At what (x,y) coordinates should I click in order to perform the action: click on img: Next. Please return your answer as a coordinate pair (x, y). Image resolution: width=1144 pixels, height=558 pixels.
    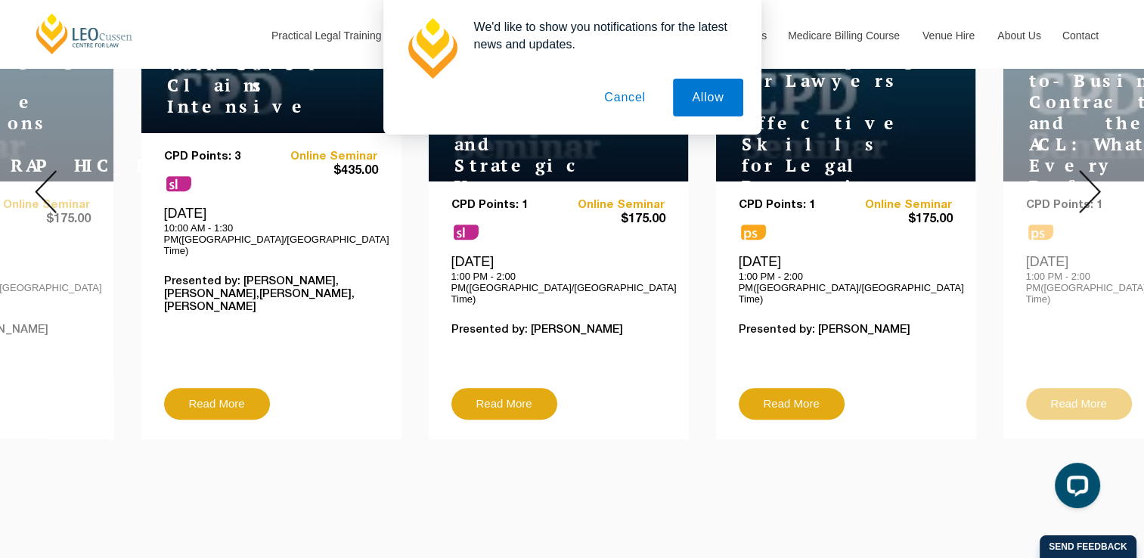
    Looking at the image, I should click on (1090, 191).